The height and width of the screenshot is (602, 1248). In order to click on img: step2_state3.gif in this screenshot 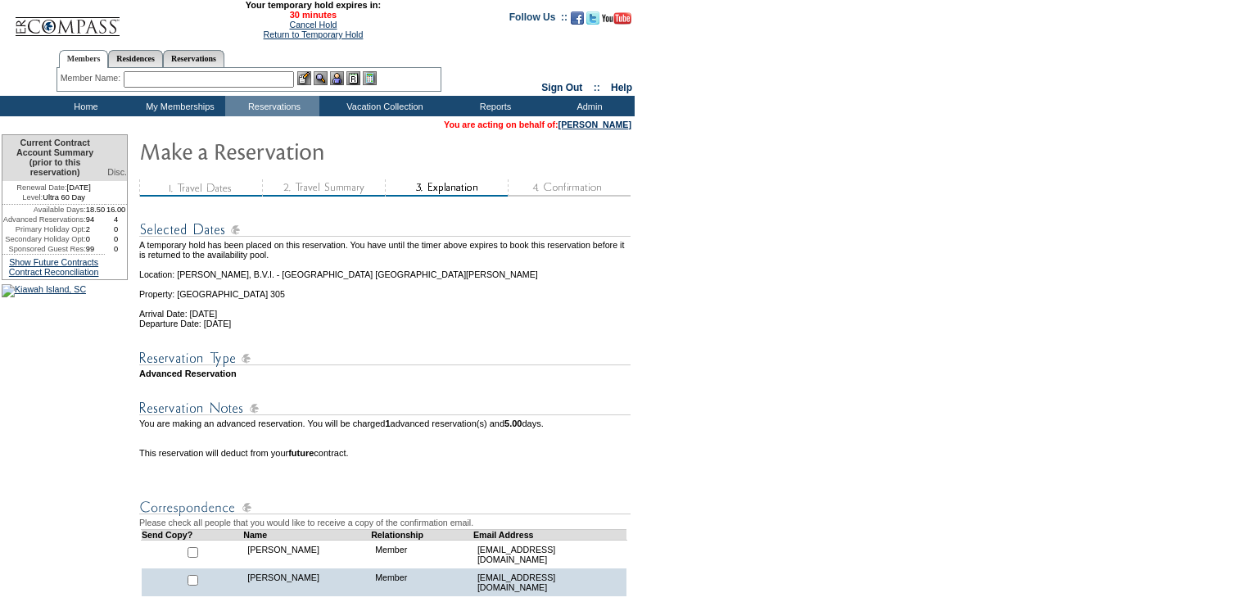, I will do `click(324, 188)`.